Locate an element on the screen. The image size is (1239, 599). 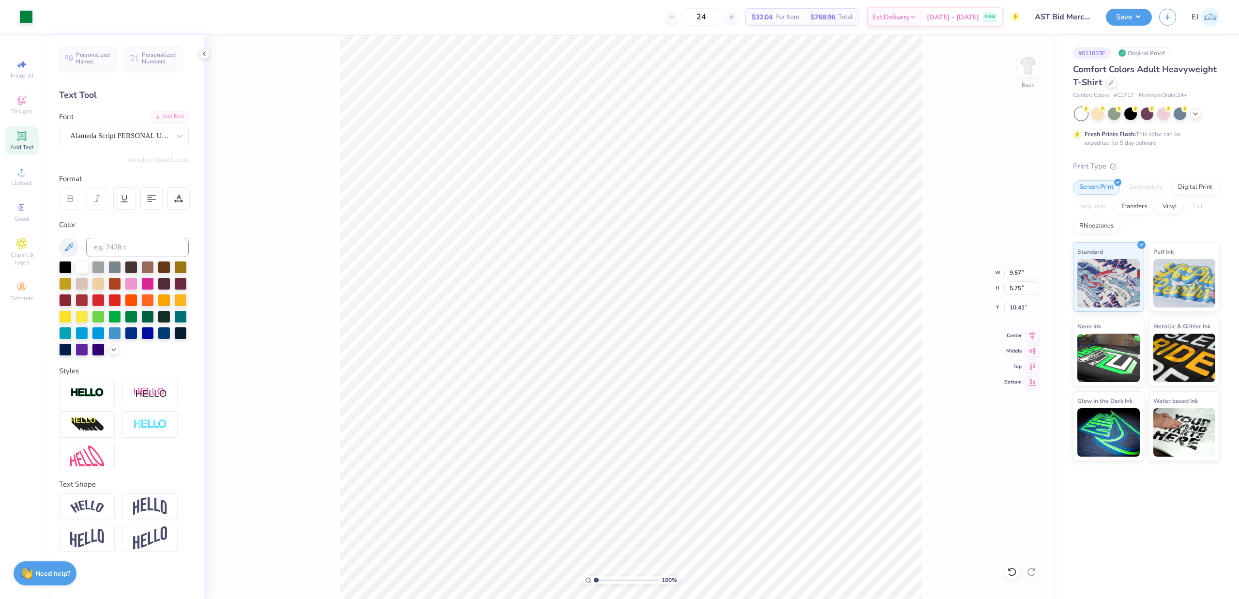
div: Text Shape is located at coordinates (124, 484).